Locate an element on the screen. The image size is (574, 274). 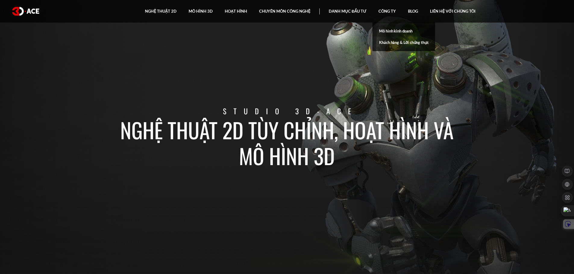
font: Danh mục đầu tư is located at coordinates (347, 11).